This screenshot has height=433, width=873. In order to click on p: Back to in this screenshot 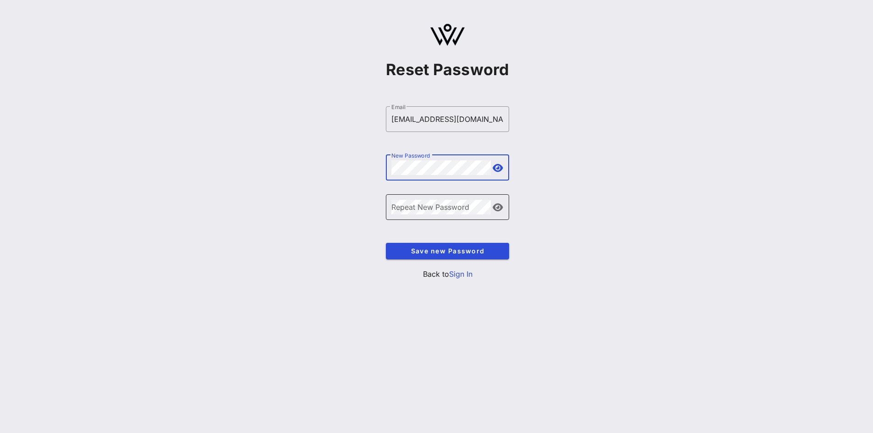, I will do `click(447, 274)`.